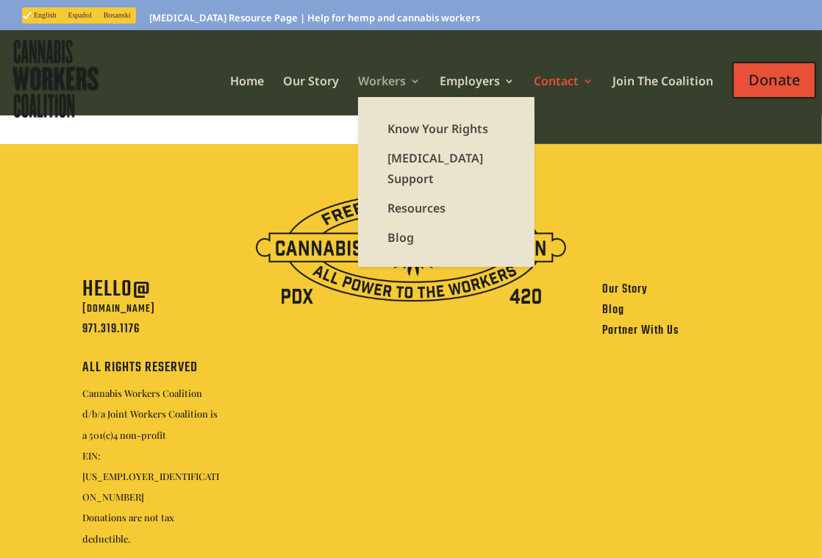 This screenshot has height=558, width=822. What do you see at coordinates (563, 86) in the screenshot?
I see `a: Contact` at bounding box center [563, 86].